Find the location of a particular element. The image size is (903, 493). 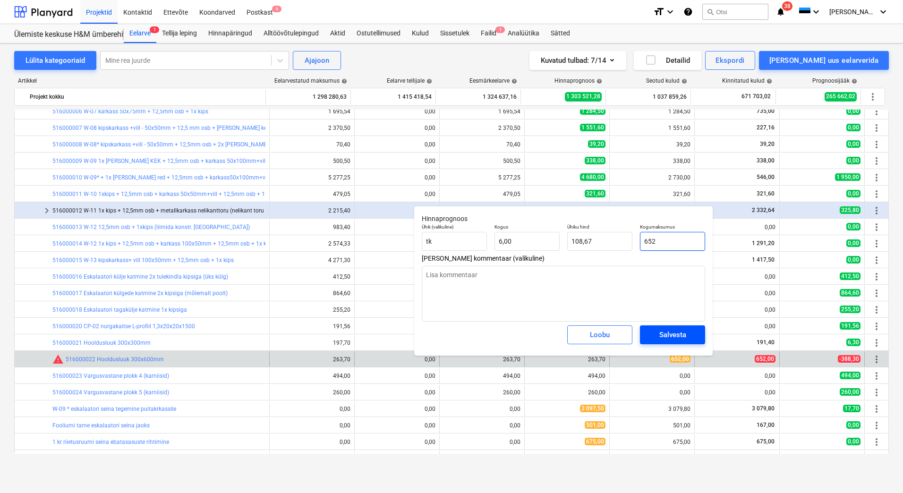

a: Kulud is located at coordinates (420, 34).